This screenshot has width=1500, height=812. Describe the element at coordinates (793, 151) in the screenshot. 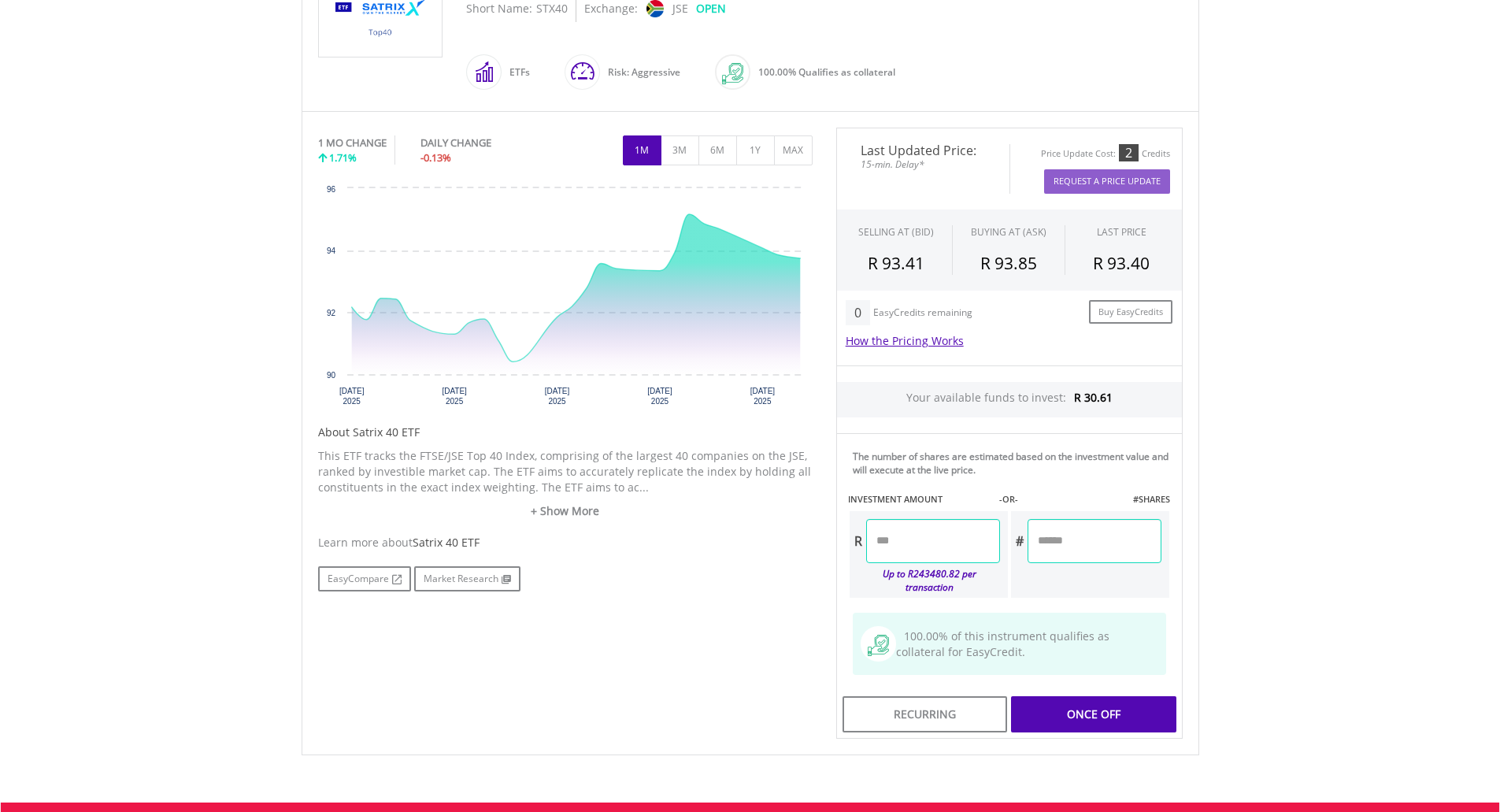

I see `button: MAX` at that location.